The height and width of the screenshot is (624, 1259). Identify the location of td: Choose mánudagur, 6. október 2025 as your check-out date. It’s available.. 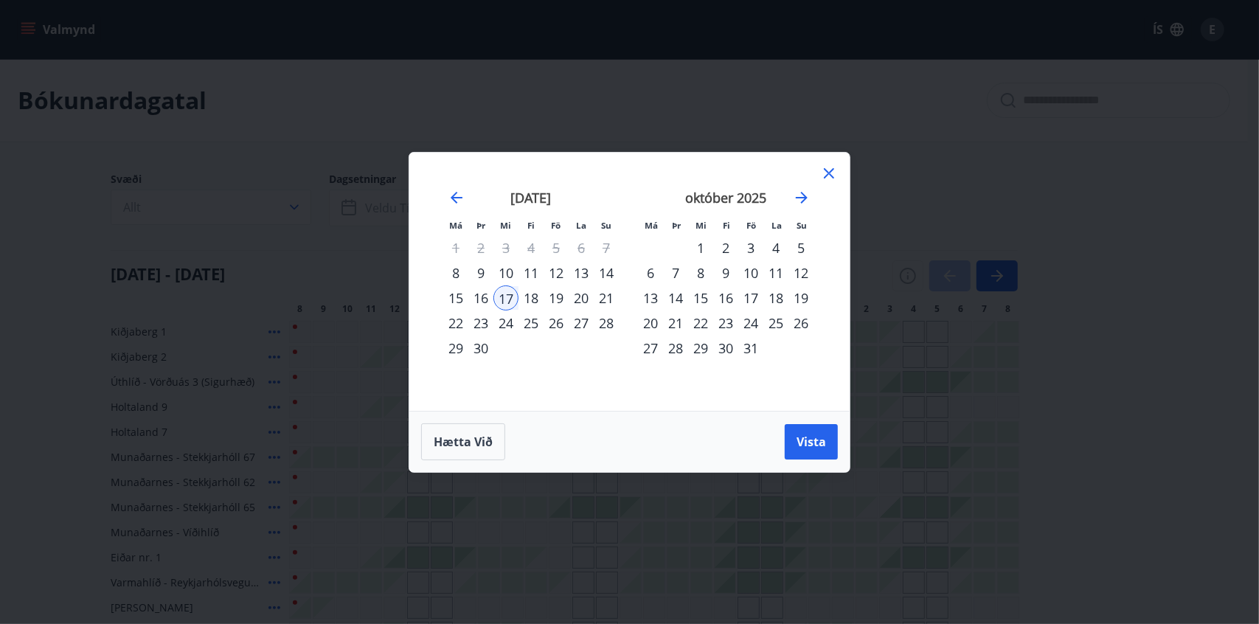
(650, 273).